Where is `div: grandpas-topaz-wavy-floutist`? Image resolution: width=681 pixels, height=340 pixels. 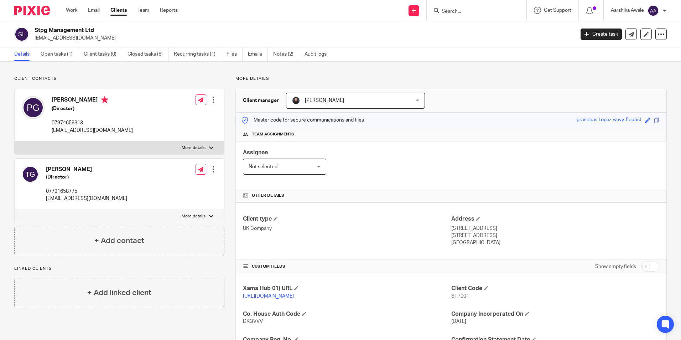
div: grandpas-topaz-wavy-floutist is located at coordinates (609, 120).